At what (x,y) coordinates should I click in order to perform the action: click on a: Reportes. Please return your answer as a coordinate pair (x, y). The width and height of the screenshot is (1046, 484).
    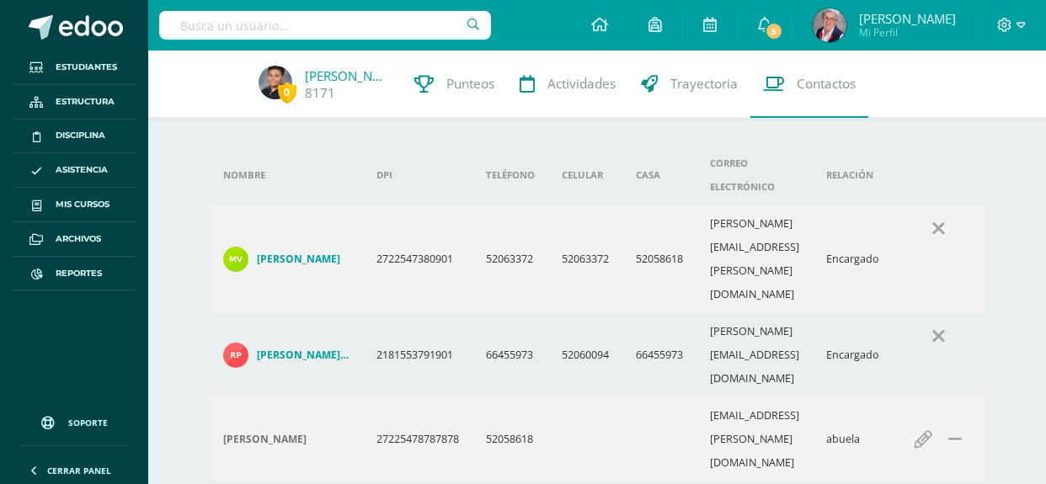
    Looking at the image, I should click on (74, 274).